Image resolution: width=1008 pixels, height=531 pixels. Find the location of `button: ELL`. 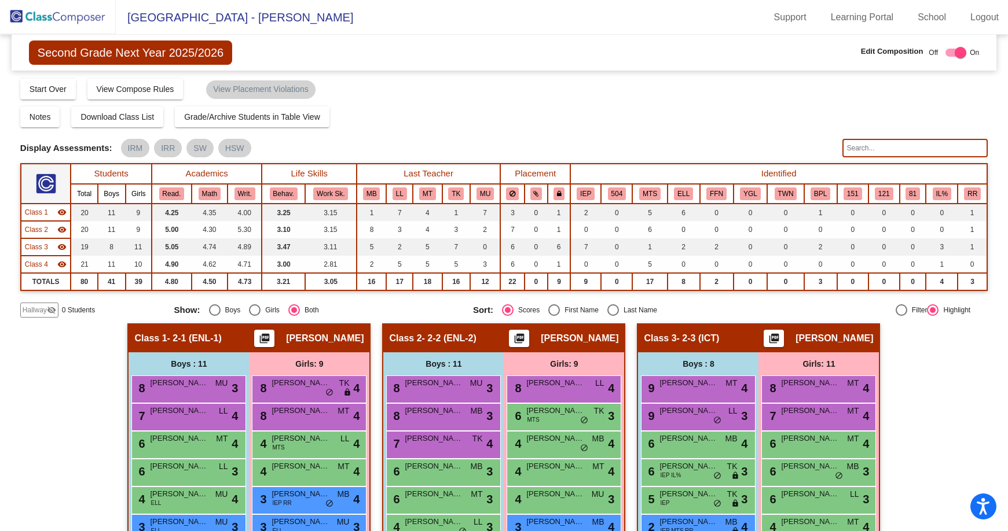

button: ELL is located at coordinates (683, 194).